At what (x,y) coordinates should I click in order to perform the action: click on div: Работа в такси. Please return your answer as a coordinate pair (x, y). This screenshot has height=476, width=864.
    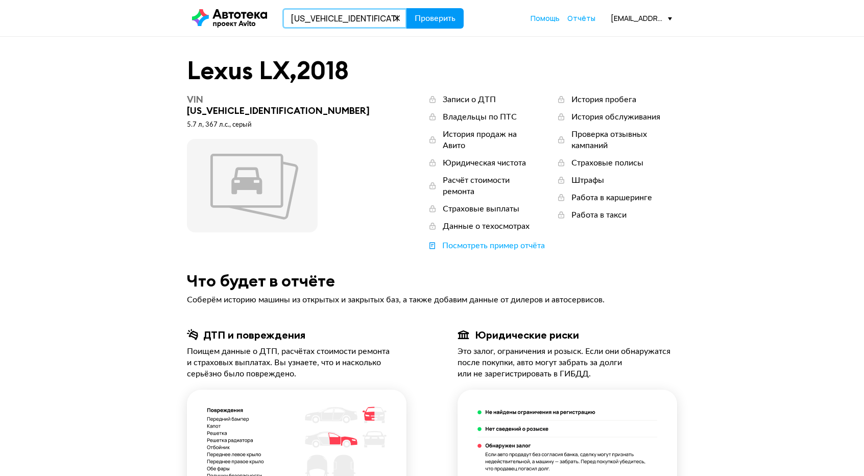
    Looking at the image, I should click on (599, 215).